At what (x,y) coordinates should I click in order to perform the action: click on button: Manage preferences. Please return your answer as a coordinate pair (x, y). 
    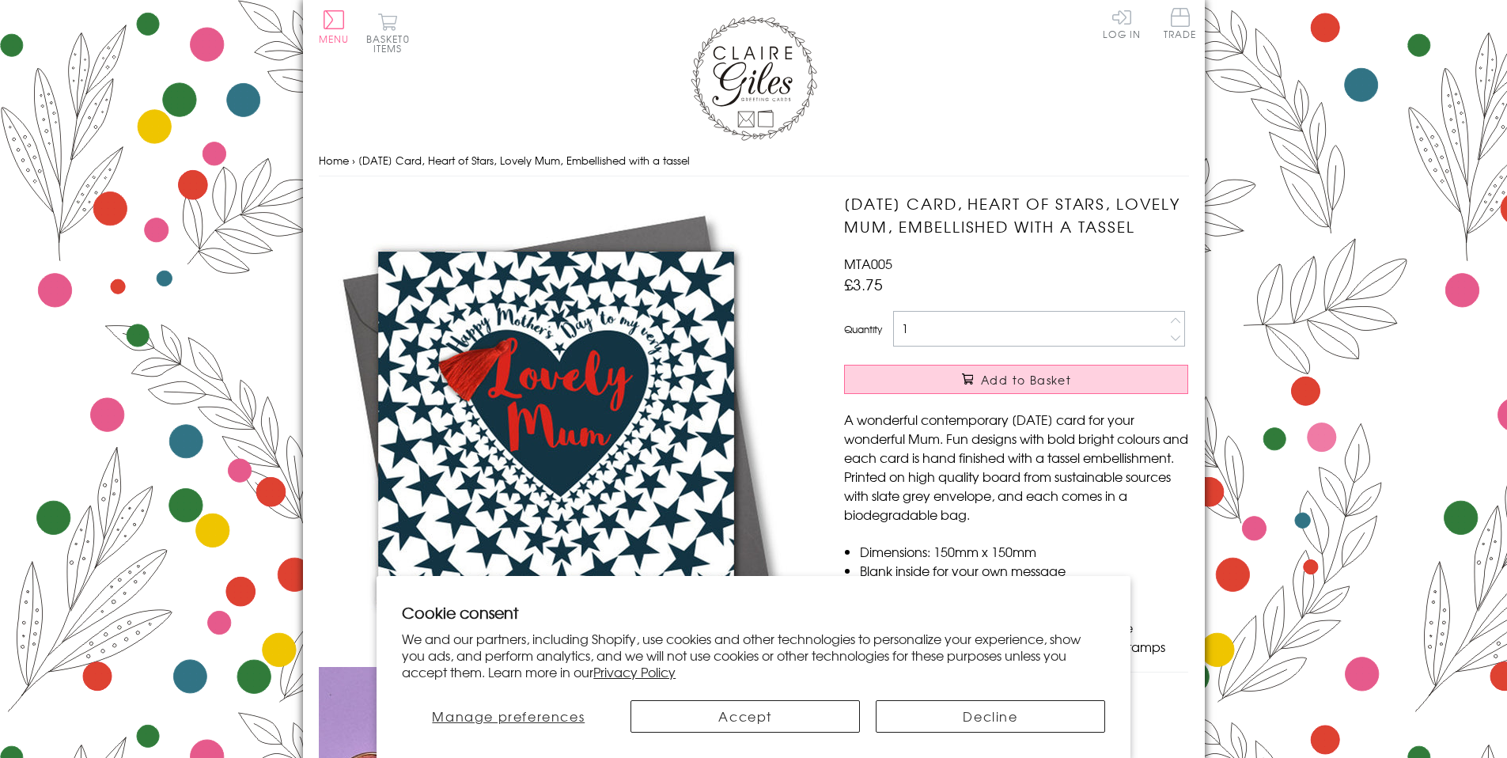
    Looking at the image, I should click on (508, 716).